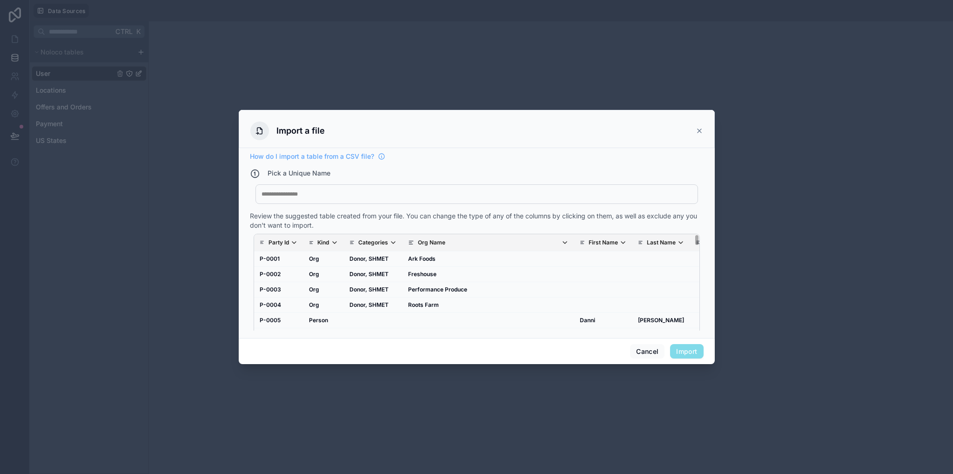 This screenshot has width=953, height=474. What do you see at coordinates (488, 304) in the screenshot?
I see `td: Roots Farm` at bounding box center [488, 304].